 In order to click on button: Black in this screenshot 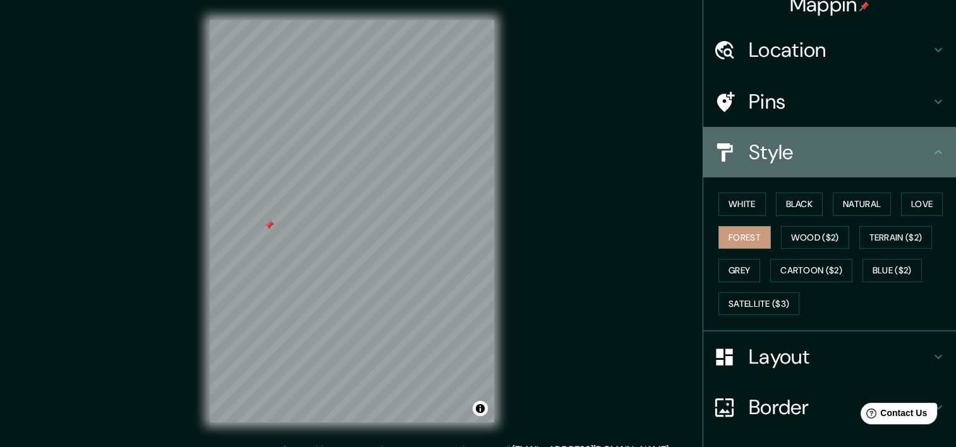, I will do `click(799, 204)`.